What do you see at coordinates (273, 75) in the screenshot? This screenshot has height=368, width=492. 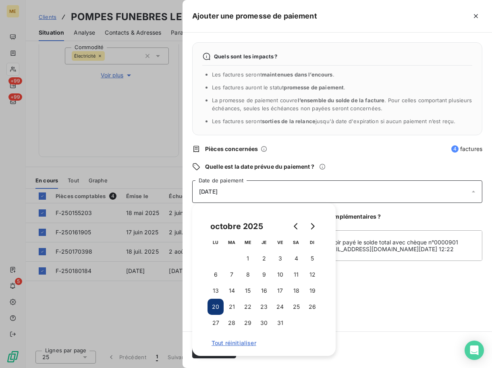 I see `span: Les factures seront .` at bounding box center [273, 75].